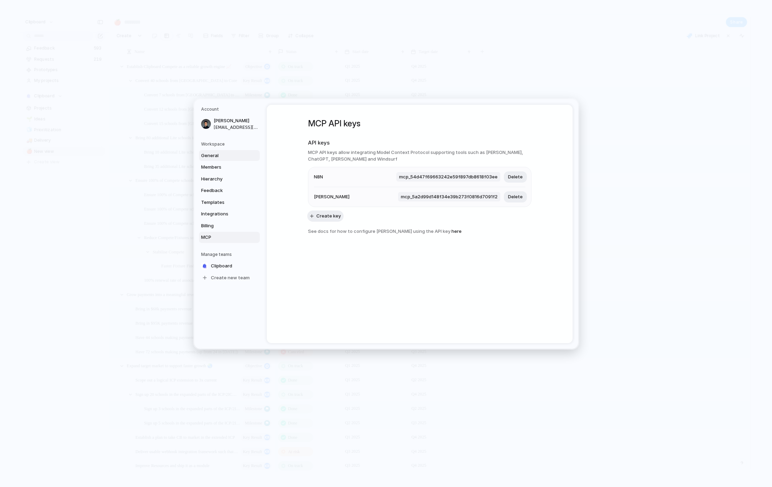 The image size is (772, 487). I want to click on span: Templates, so click(224, 203).